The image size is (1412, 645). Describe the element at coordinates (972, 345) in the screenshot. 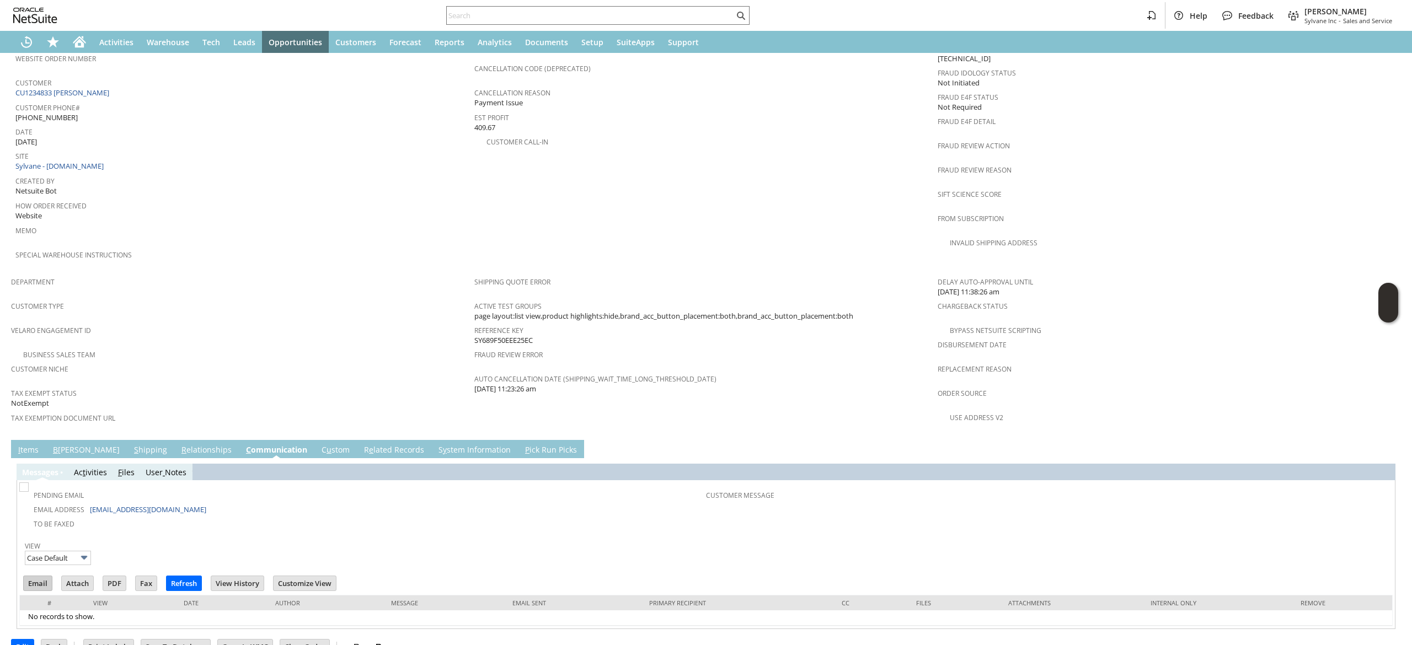

I see `a: Disbursement Date` at that location.